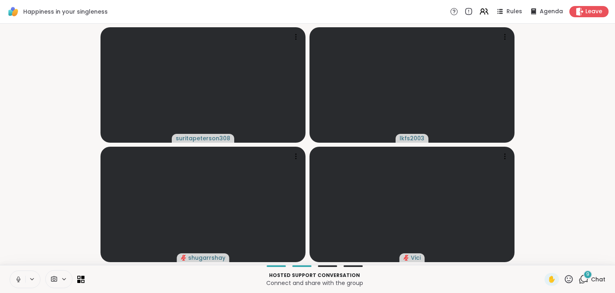 The height and width of the screenshot is (293, 615). Describe the element at coordinates (594, 12) in the screenshot. I see `span: Leave` at that location.